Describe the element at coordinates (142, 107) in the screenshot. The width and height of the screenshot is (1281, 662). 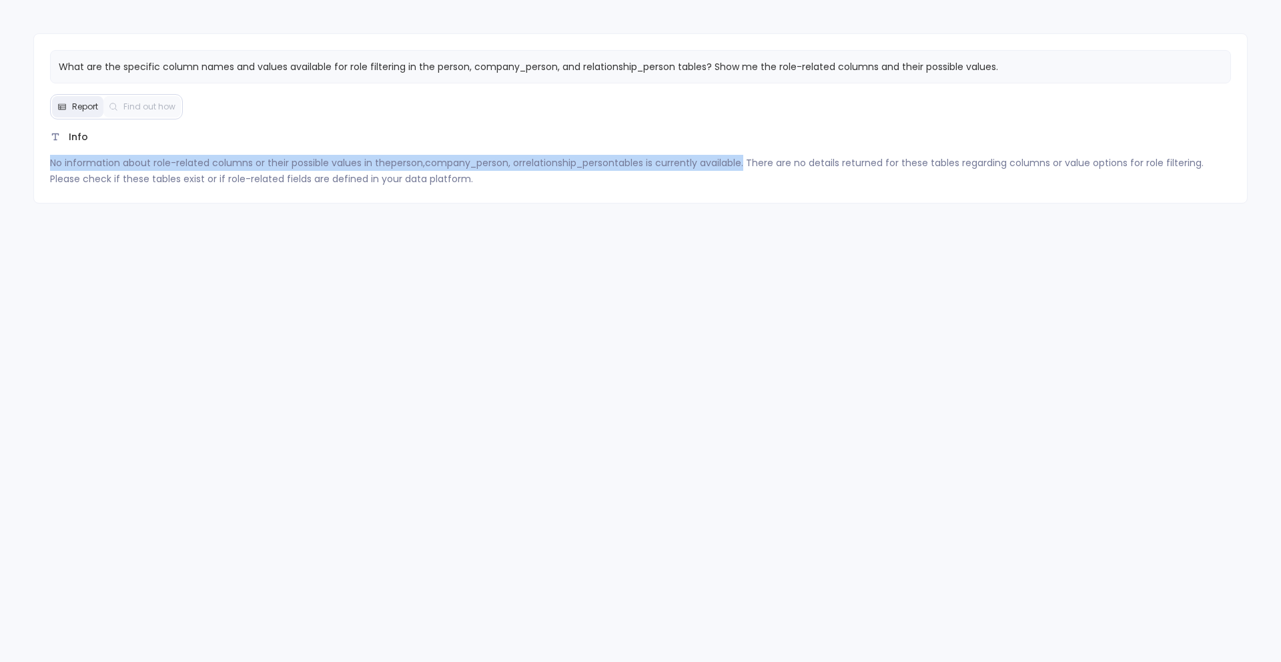
I see `button: Find out how` at that location.